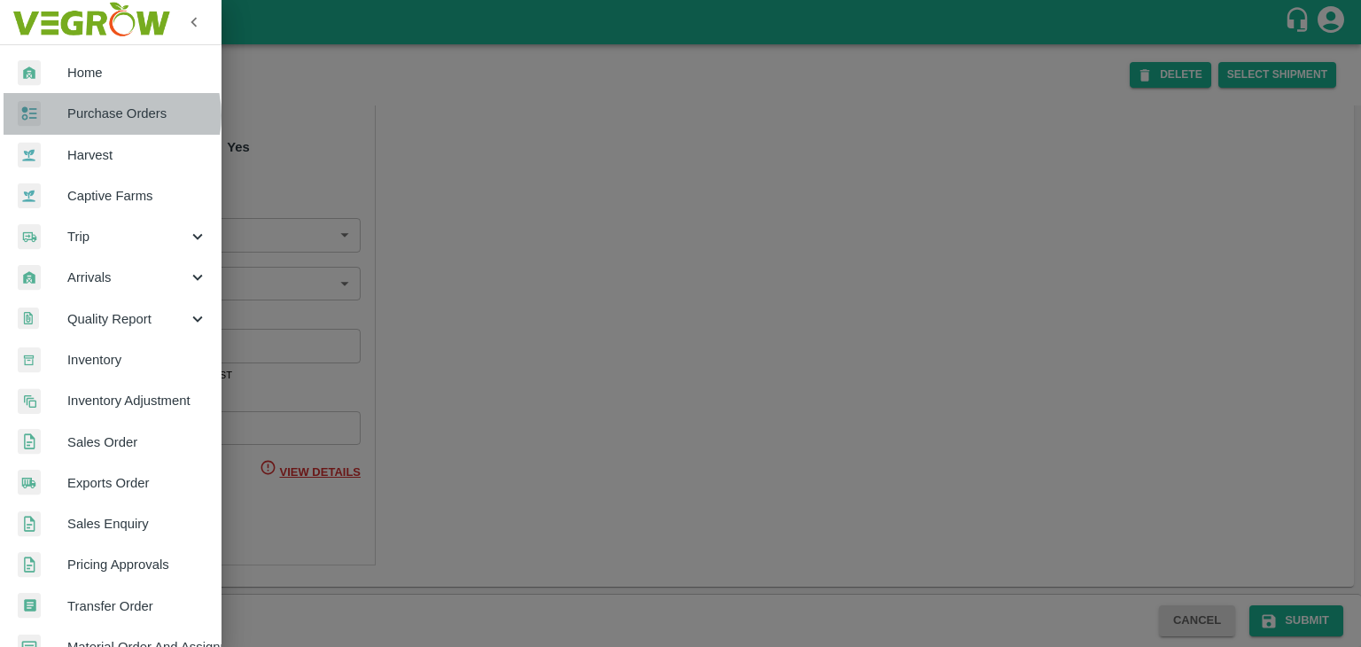  I want to click on span: Inventory Adjustment, so click(137, 401).